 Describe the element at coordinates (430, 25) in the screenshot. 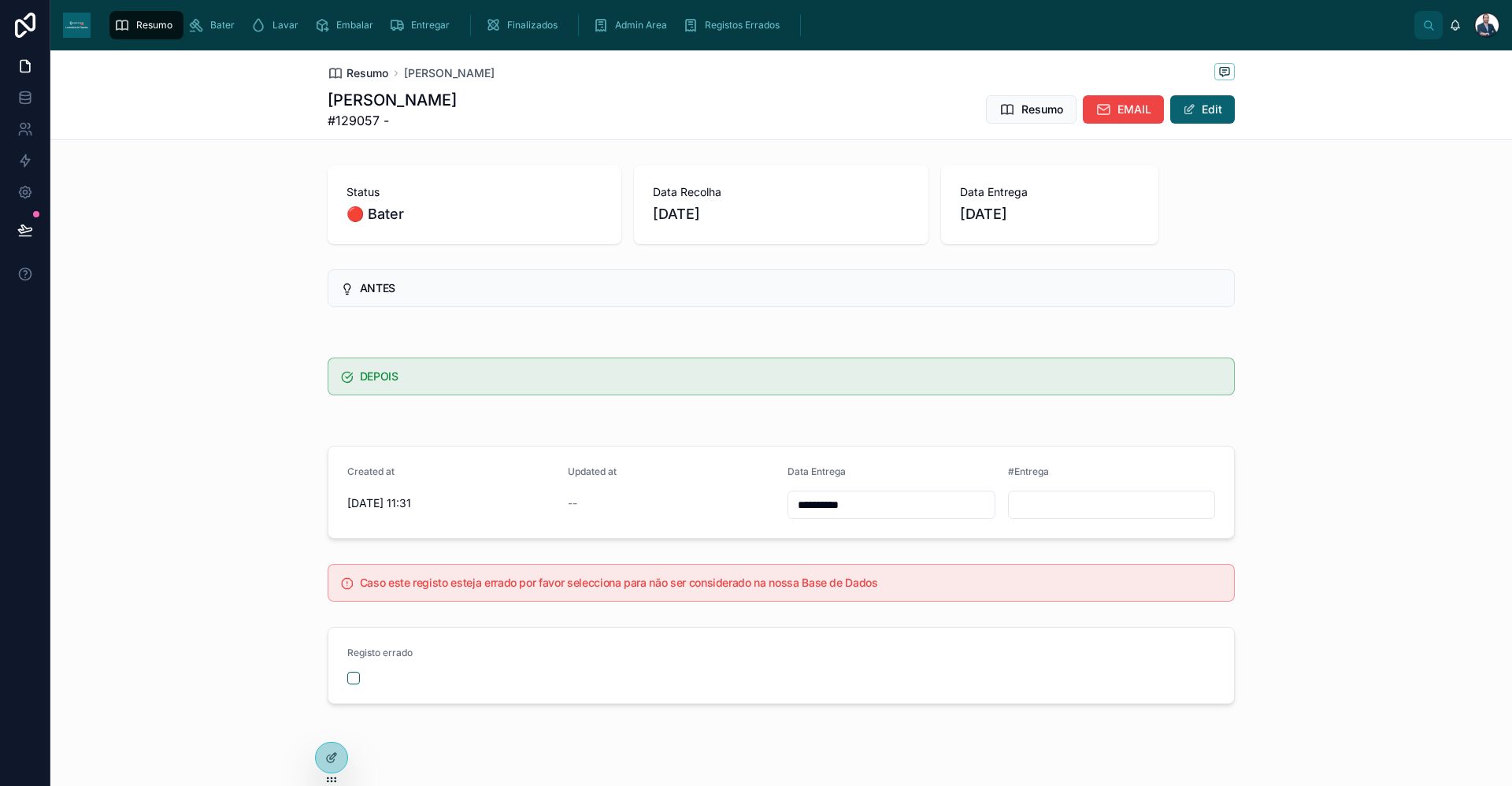

I see `span: Entregar` at that location.